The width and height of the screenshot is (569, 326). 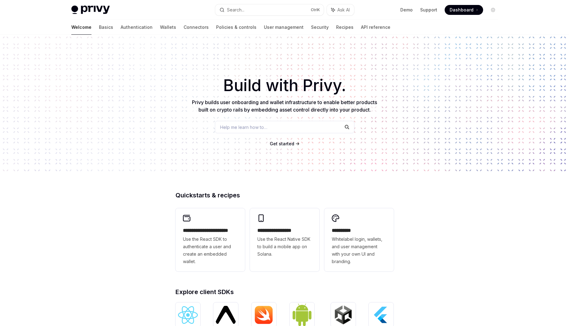 What do you see at coordinates (284, 27) in the screenshot?
I see `a: User management` at bounding box center [284, 27].